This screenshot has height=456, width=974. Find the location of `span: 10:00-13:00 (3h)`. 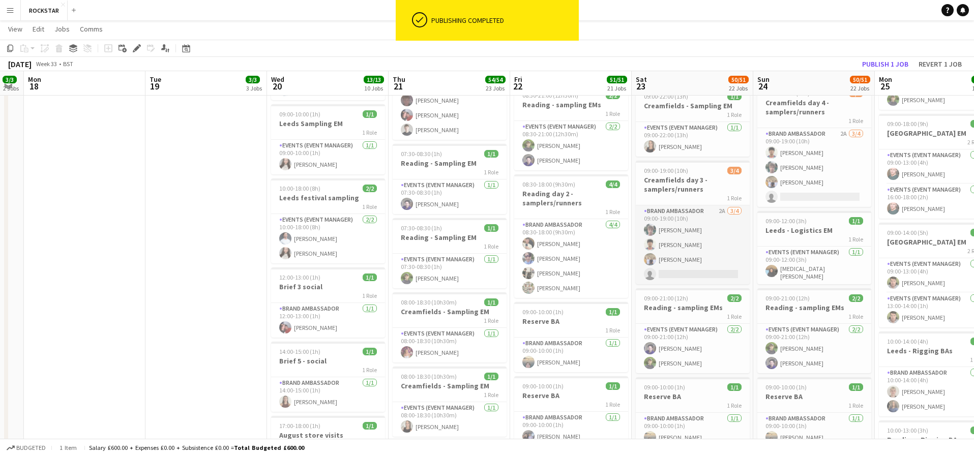

span: 10:00-13:00 (3h) is located at coordinates (908, 430).